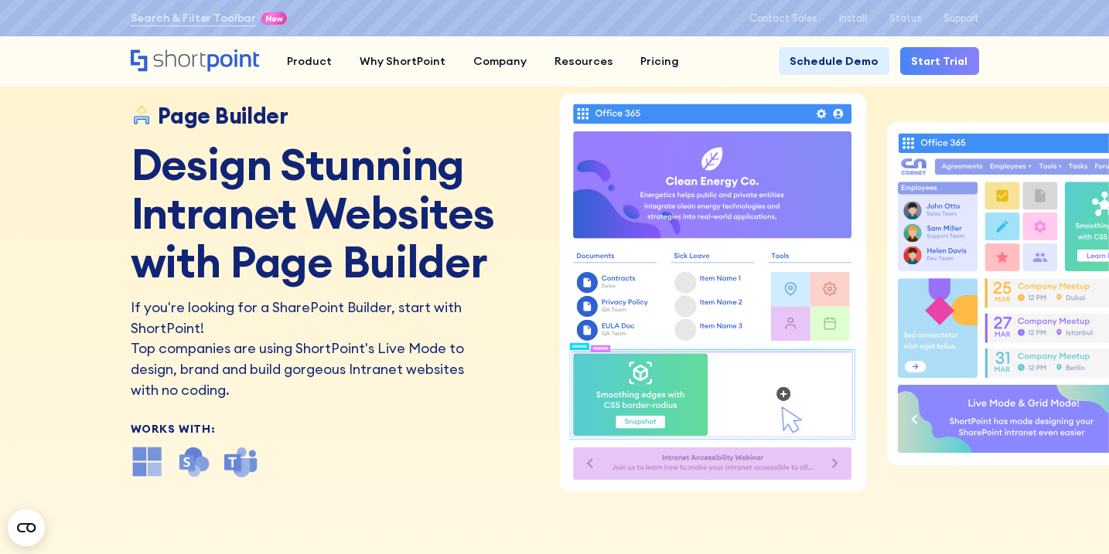 The width and height of the screenshot is (1109, 554). Describe the element at coordinates (339, 213) in the screenshot. I see `h1: Design Stunning Intranet Websites with Page Builder` at that location.